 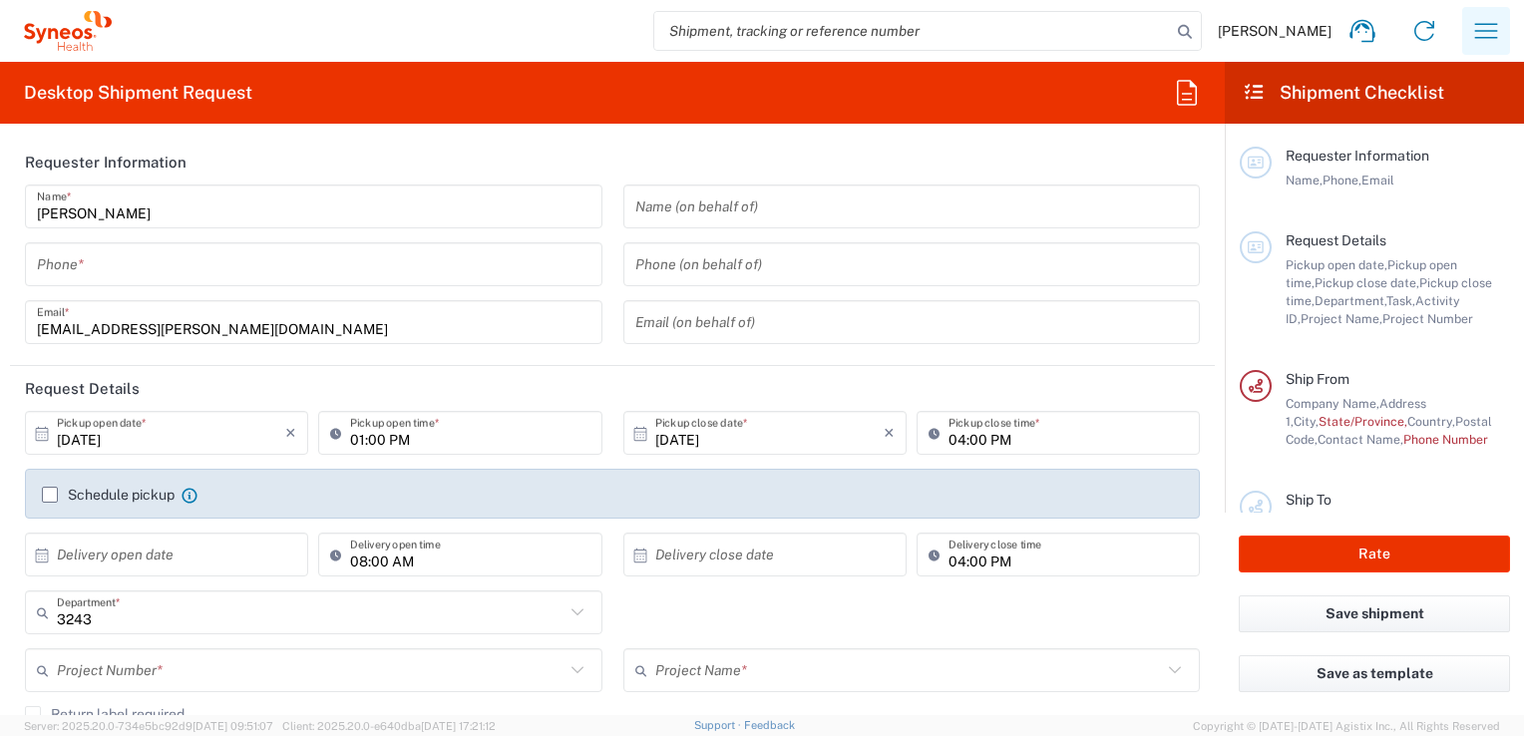 I want to click on h2: Requester Information, so click(x=106, y=163).